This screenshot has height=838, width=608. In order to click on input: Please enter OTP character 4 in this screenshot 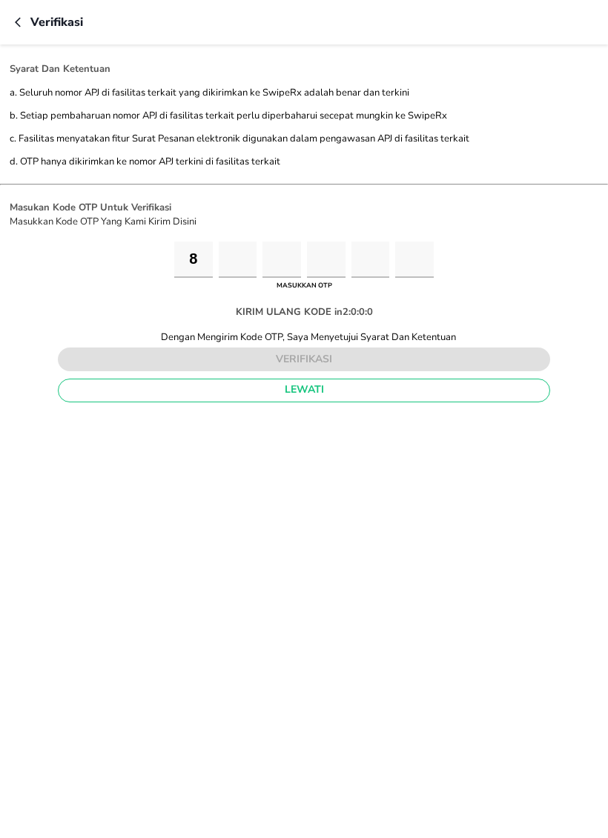, I will do `click(326, 259)`.